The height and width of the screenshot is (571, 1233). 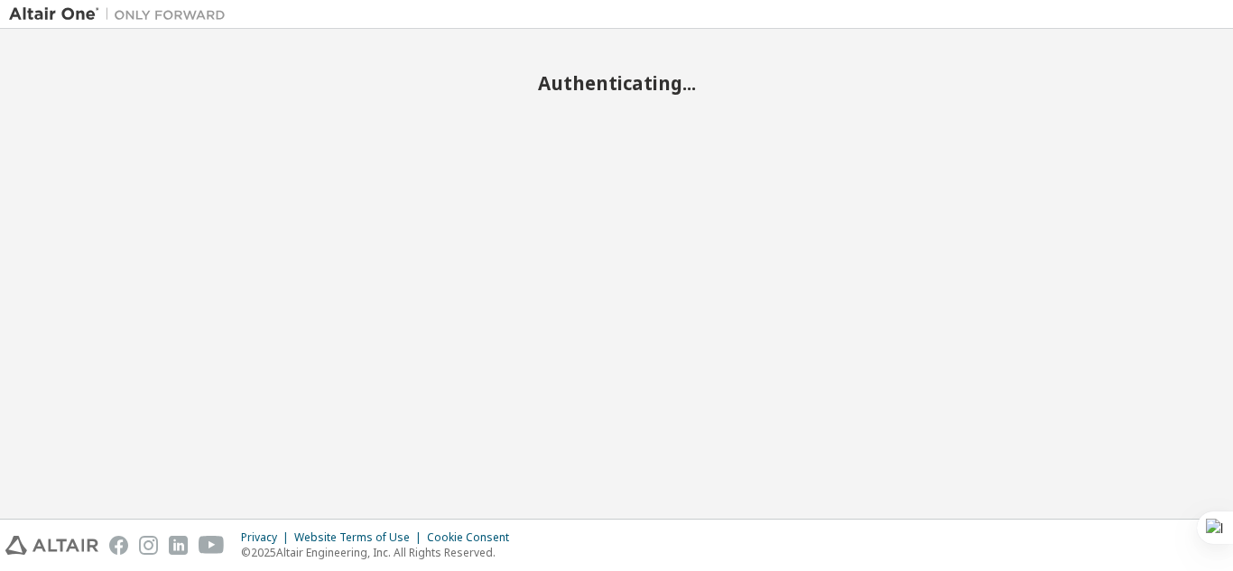 What do you see at coordinates (616, 83) in the screenshot?
I see `h2: Authenticating...` at bounding box center [616, 83].